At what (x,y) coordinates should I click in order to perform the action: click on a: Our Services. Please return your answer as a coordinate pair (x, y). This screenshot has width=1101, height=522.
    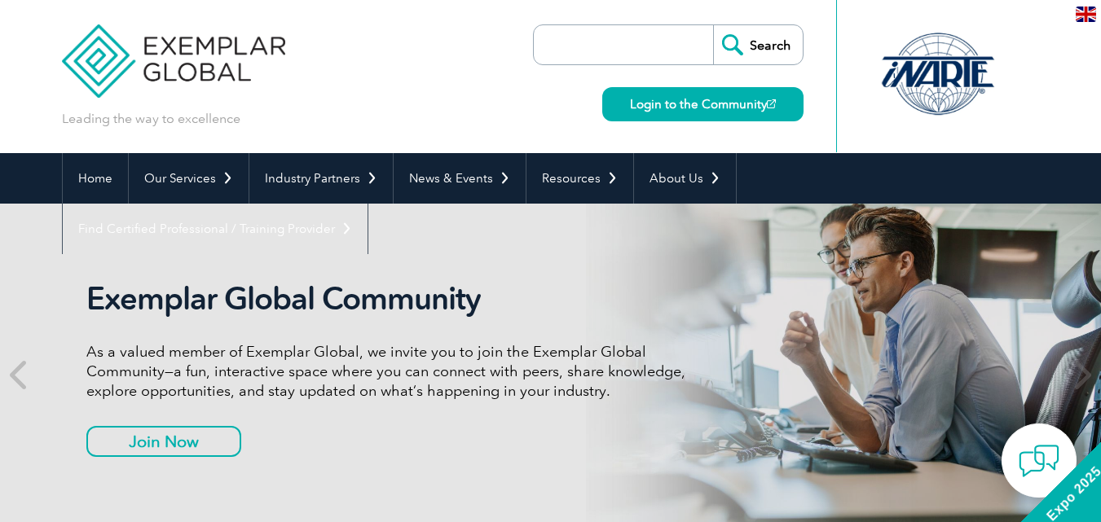
    Looking at the image, I should click on (188, 178).